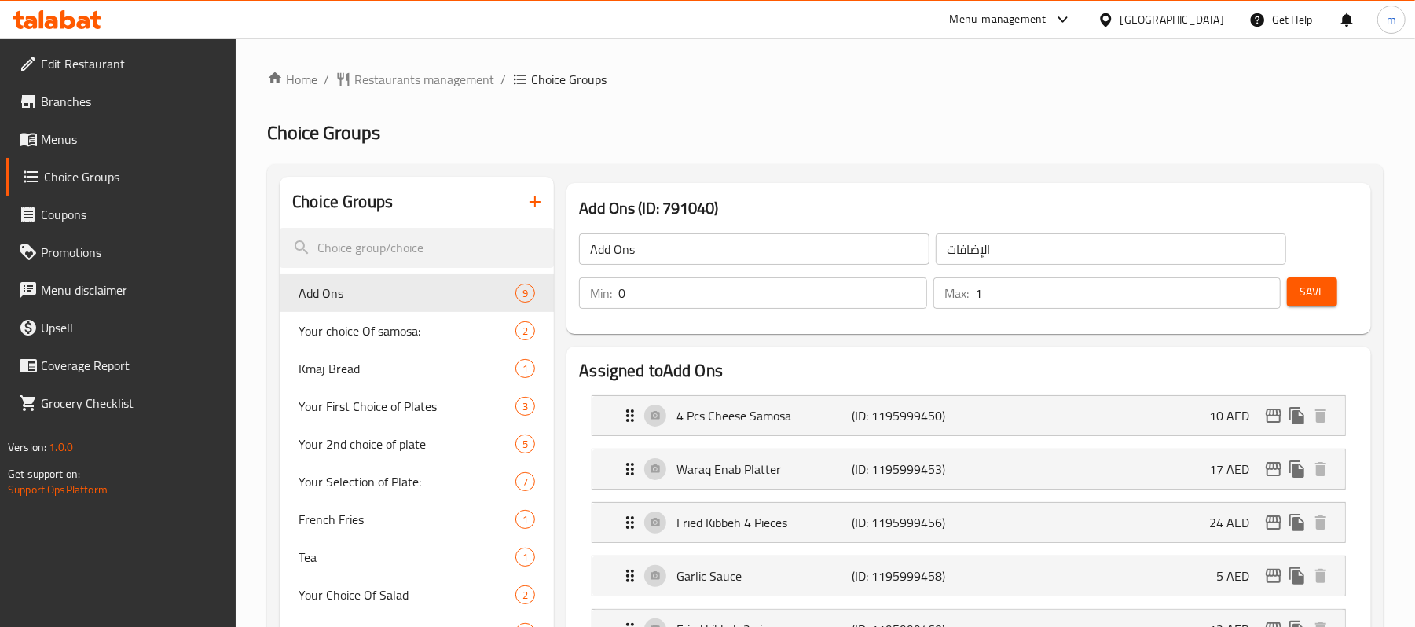  Describe the element at coordinates (407, 368) in the screenshot. I see `span: Kmaj Bread` at that location.